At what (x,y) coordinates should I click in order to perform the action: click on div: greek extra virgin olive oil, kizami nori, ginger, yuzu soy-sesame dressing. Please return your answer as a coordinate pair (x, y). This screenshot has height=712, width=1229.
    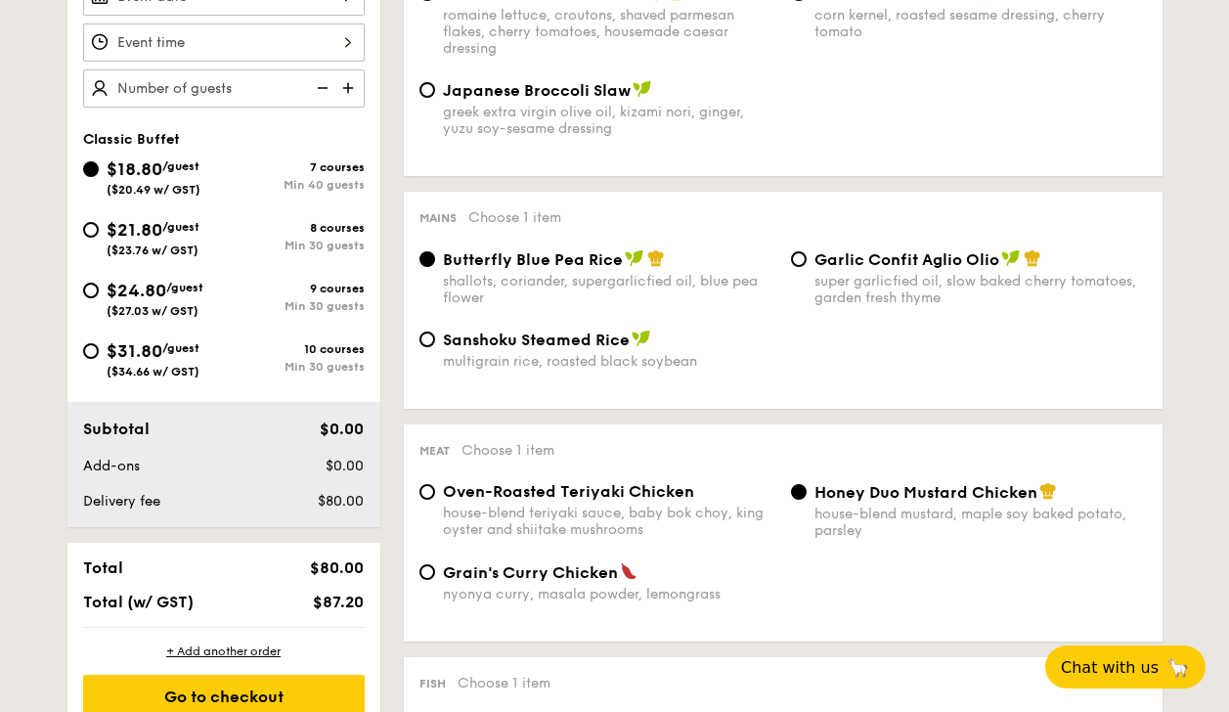
    Looking at the image, I should click on (609, 120).